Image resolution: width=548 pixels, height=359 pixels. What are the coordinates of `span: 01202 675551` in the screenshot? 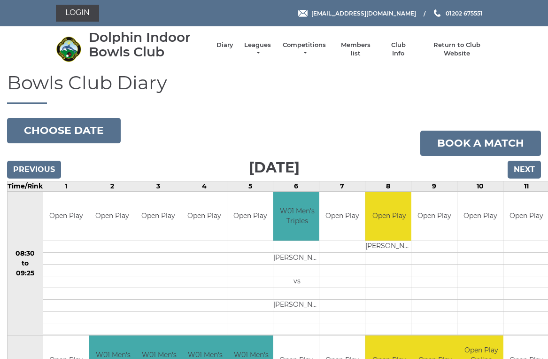 It's located at (464, 13).